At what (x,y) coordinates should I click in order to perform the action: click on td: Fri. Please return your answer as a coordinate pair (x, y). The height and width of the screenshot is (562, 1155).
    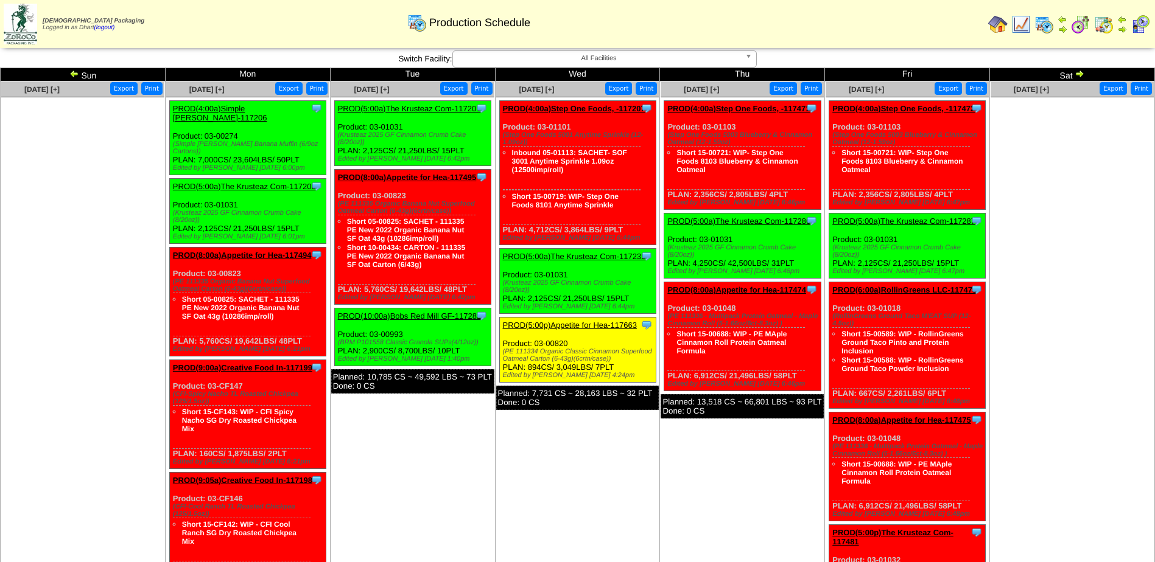
    Looking at the image, I should click on (907, 75).